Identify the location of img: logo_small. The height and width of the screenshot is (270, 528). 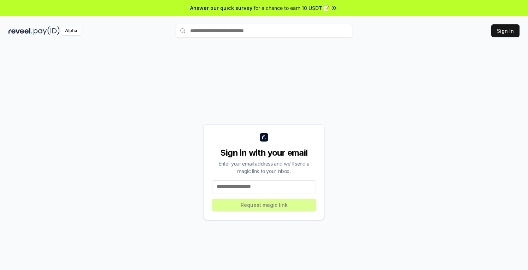
(264, 137).